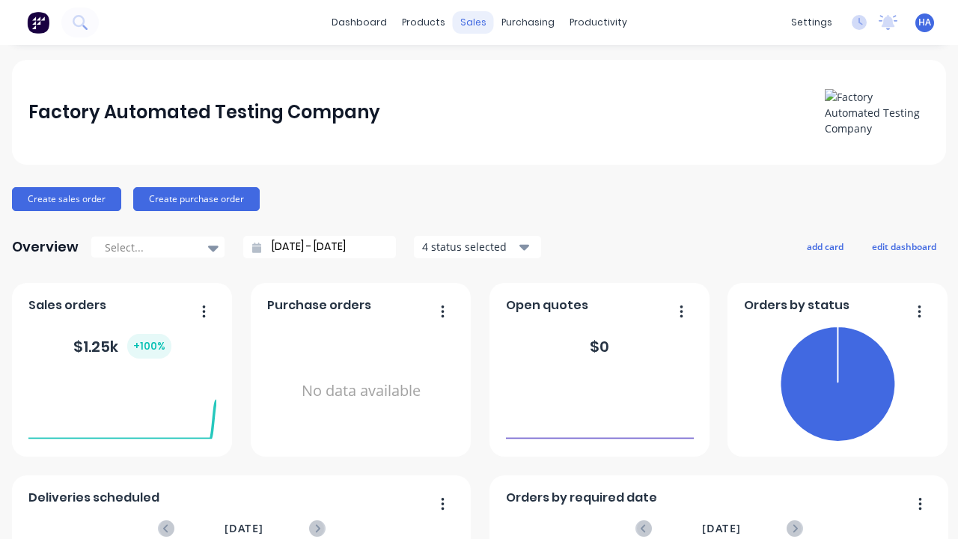 The height and width of the screenshot is (539, 958). What do you see at coordinates (598, 22) in the screenshot?
I see `div: productivity` at bounding box center [598, 22].